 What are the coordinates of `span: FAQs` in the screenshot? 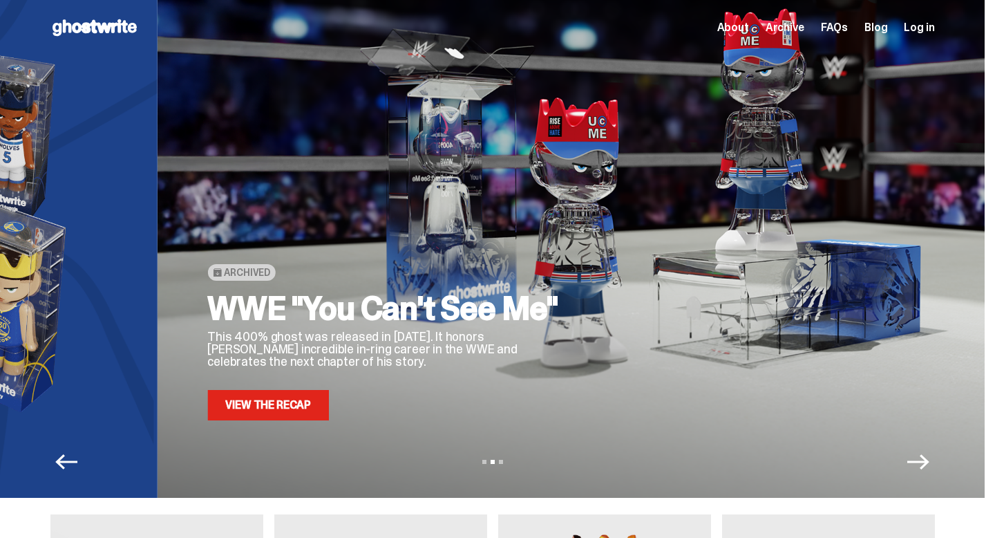 It's located at (834, 28).